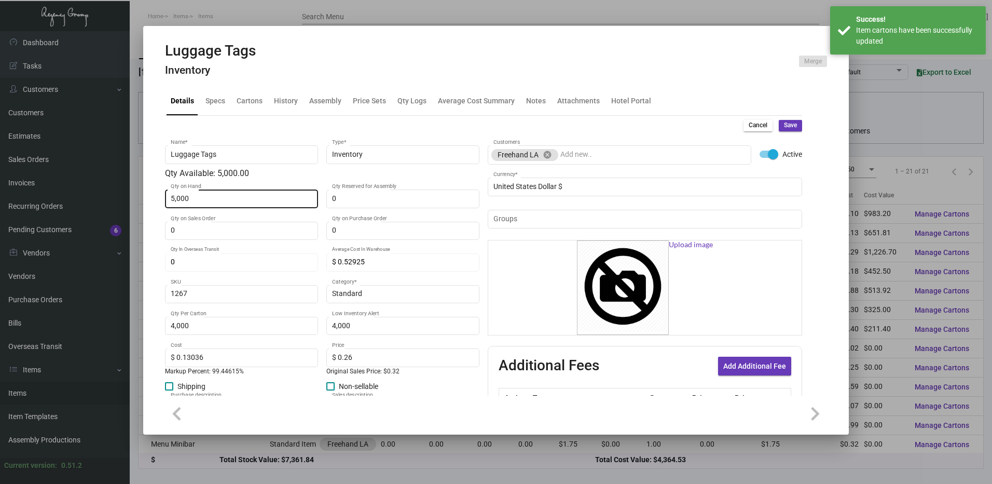 The height and width of the screenshot is (484, 992). What do you see at coordinates (754, 366) in the screenshot?
I see `span: Add Additional Fee` at bounding box center [754, 366].